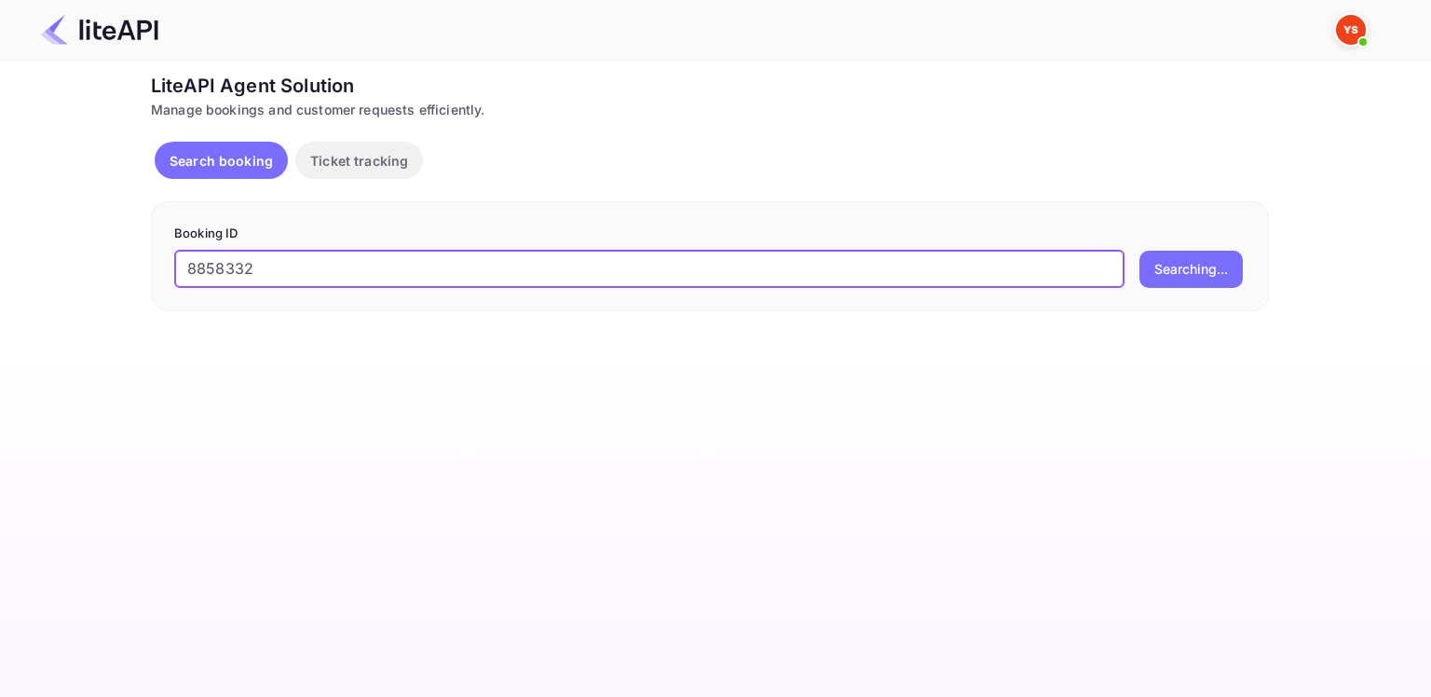  Describe the element at coordinates (710, 234) in the screenshot. I see `p: Booking ID` at that location.